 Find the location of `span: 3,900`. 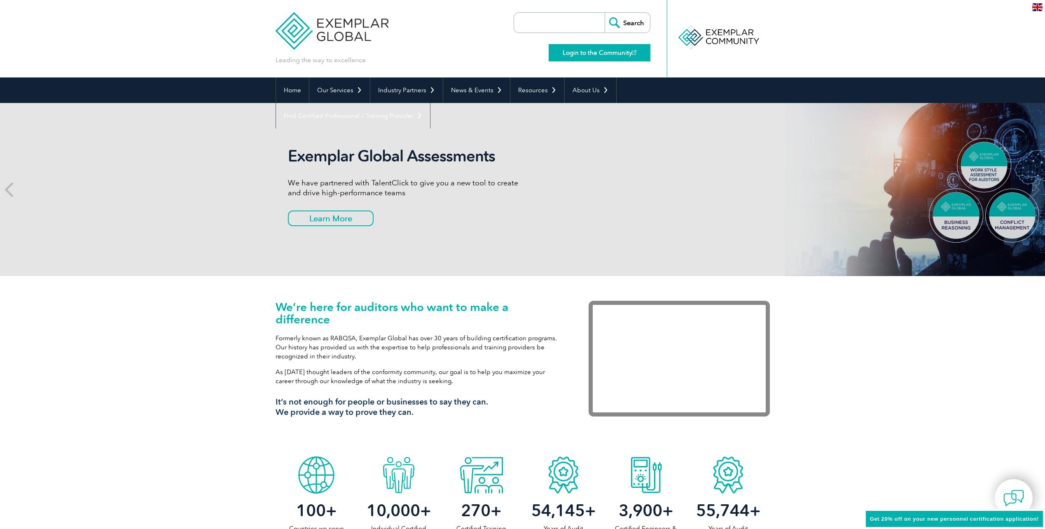

span: 3,900 is located at coordinates (641, 510).